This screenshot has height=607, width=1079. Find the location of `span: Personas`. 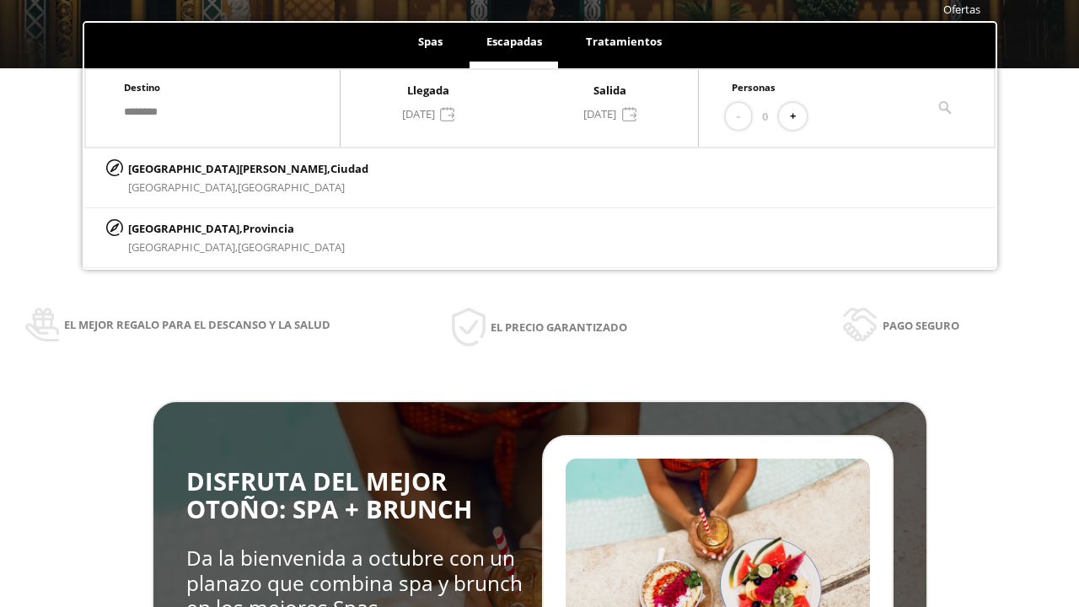

span: Personas is located at coordinates (754, 87).